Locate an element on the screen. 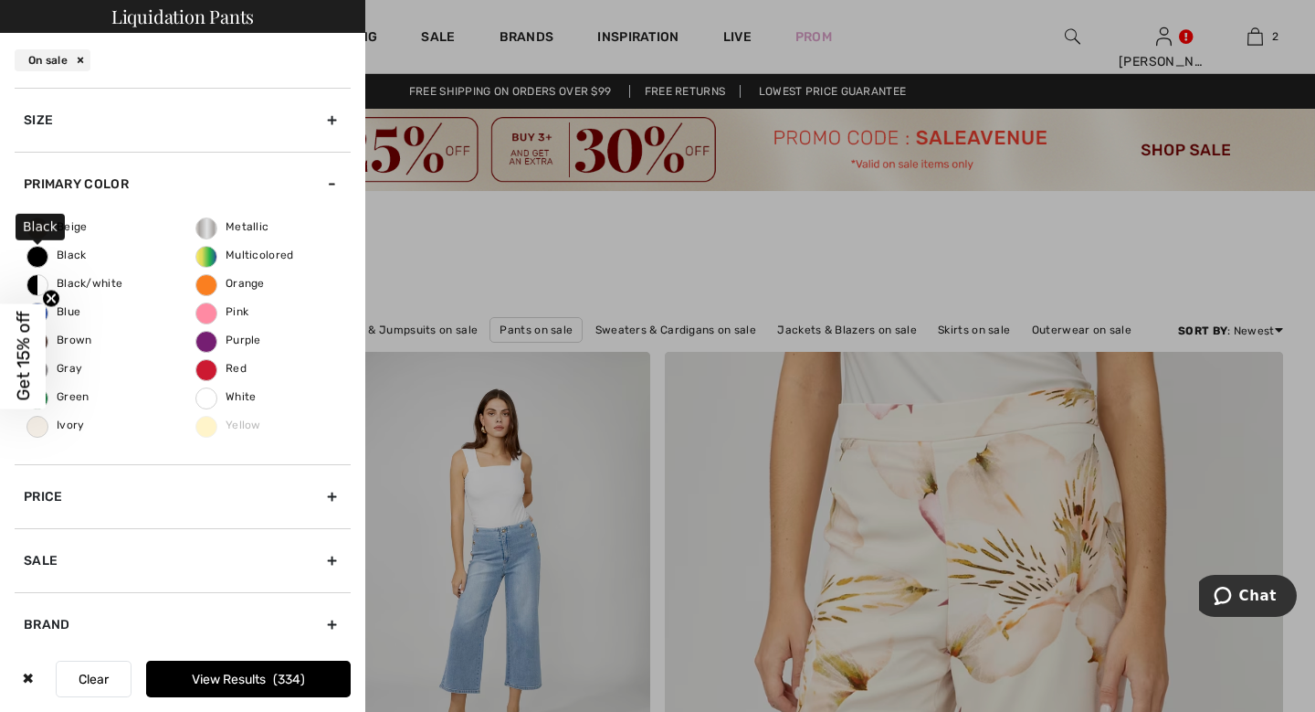 The width and height of the screenshot is (1315, 712). div: Primary Color is located at coordinates (183, 184).